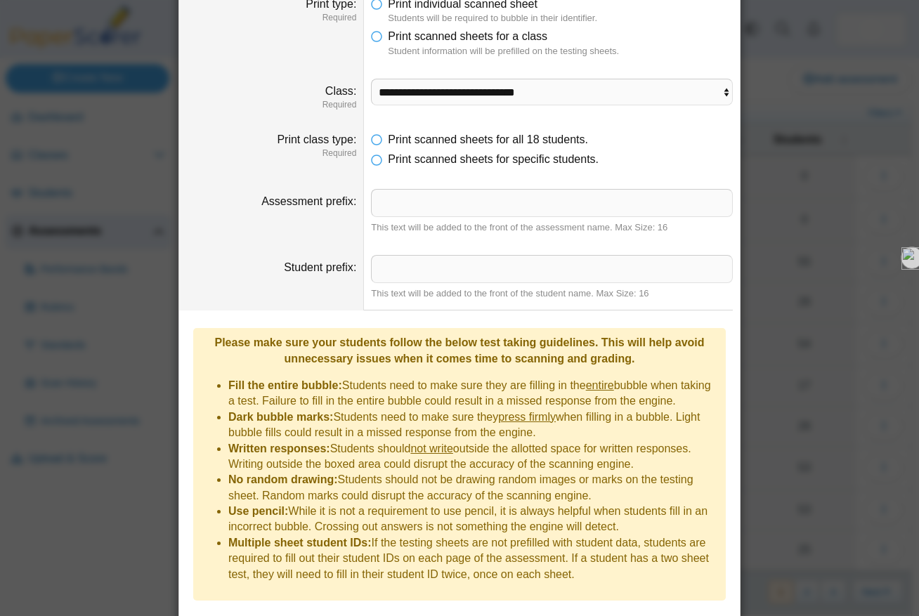 This screenshot has height=616, width=919. Describe the element at coordinates (474, 425) in the screenshot. I see `li: Students need to make sure they when filling in a bubble. Light bubble fills could result in a mi...` at that location.